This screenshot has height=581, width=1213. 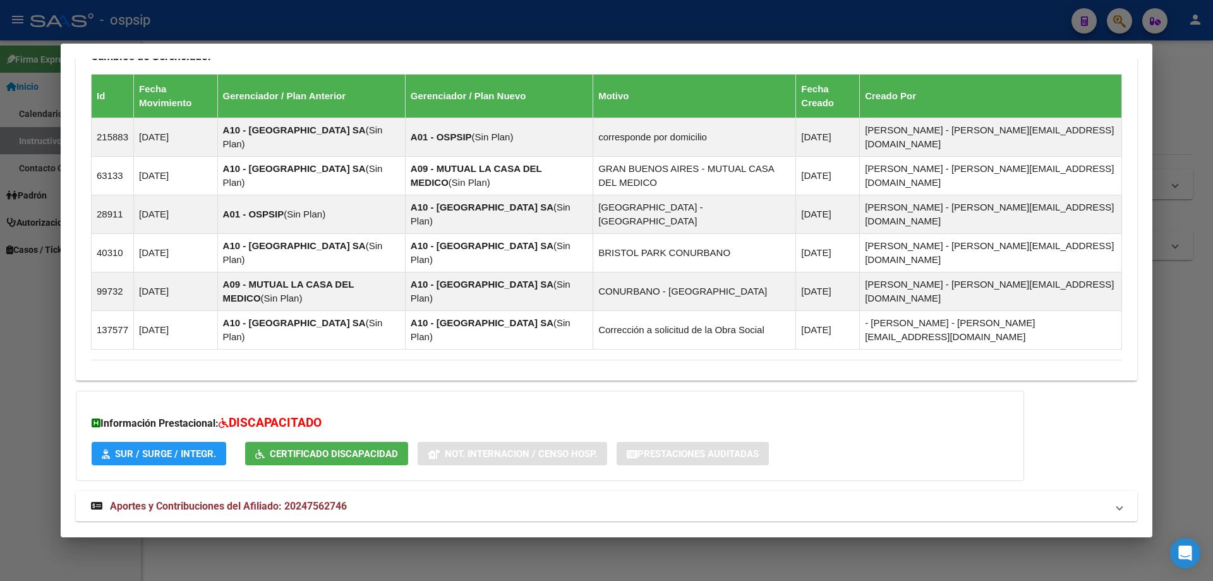 I want to click on td: 40310, so click(x=112, y=253).